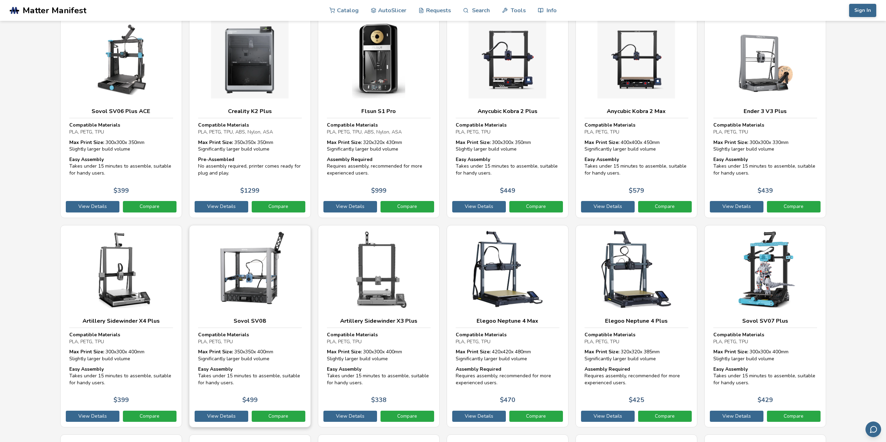 This screenshot has height=442, width=886. What do you see at coordinates (235, 132) in the screenshot?
I see `span: PLA, PETG, TPU, ABS, Nylon, ASA` at bounding box center [235, 132].